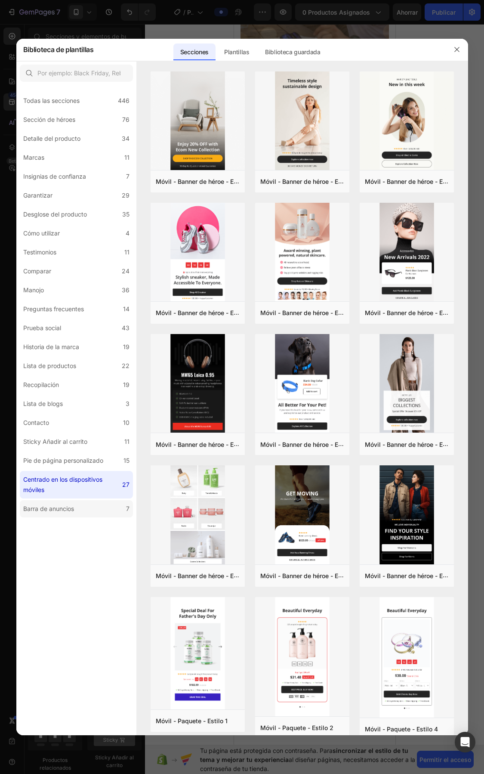 The height and width of the screenshot is (774, 484). Describe the element at coordinates (52, 138) in the screenshot. I see `font: Detalle del producto` at that location.